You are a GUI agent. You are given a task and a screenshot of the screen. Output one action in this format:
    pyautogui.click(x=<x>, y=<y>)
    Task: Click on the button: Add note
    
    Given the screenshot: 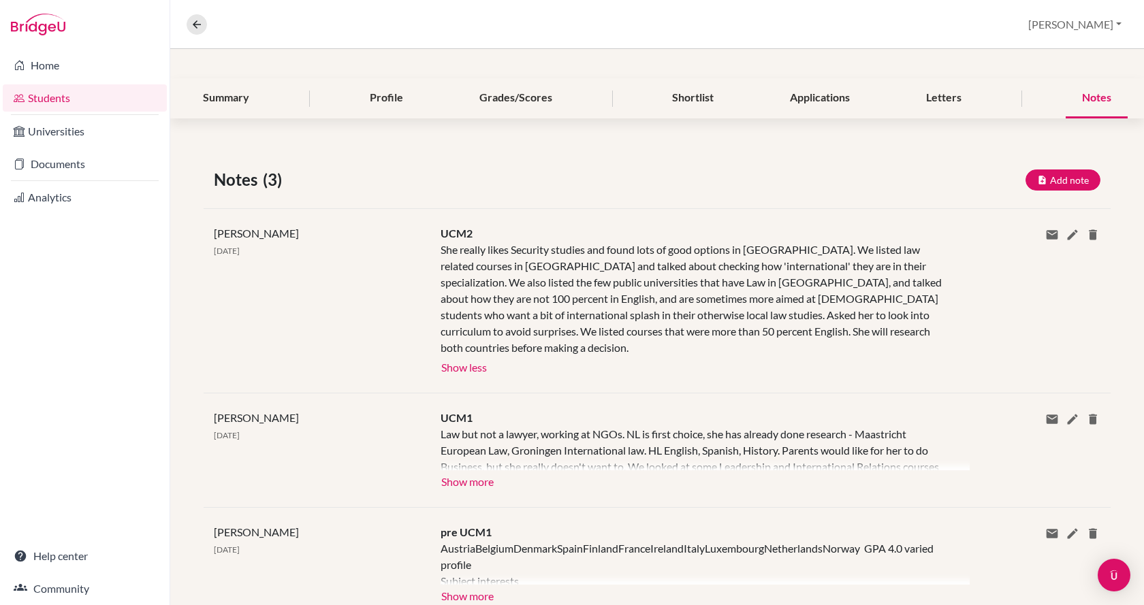 What is the action you would take?
    pyautogui.click(x=1063, y=180)
    